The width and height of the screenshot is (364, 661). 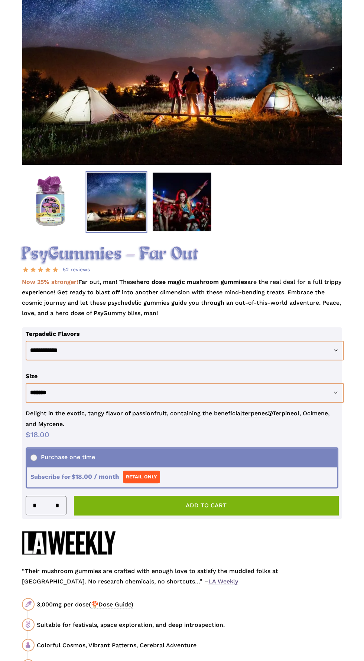 What do you see at coordinates (46, 506) in the screenshot?
I see `input: Product quantity` at bounding box center [46, 506].